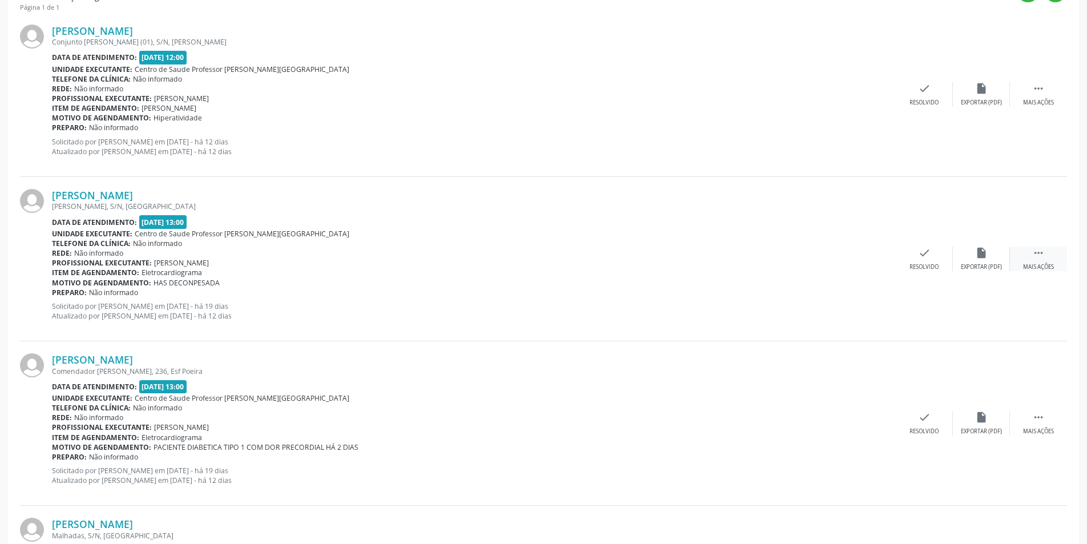 Image resolution: width=1087 pixels, height=544 pixels. I want to click on span: HAS DECONPESADA, so click(187, 282).